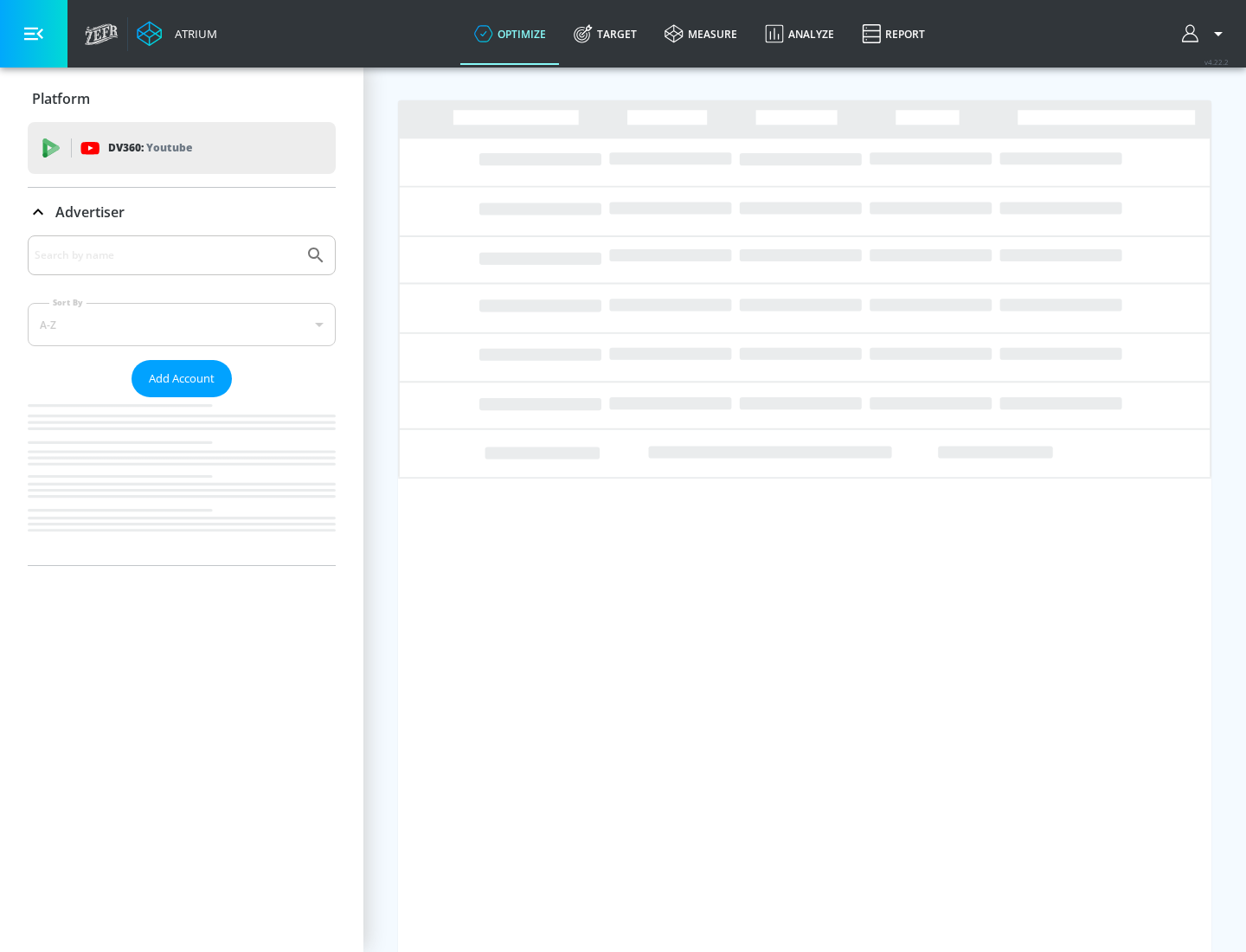 The height and width of the screenshot is (952, 1246). What do you see at coordinates (90, 212) in the screenshot?
I see `p: Advertiser` at bounding box center [90, 212].